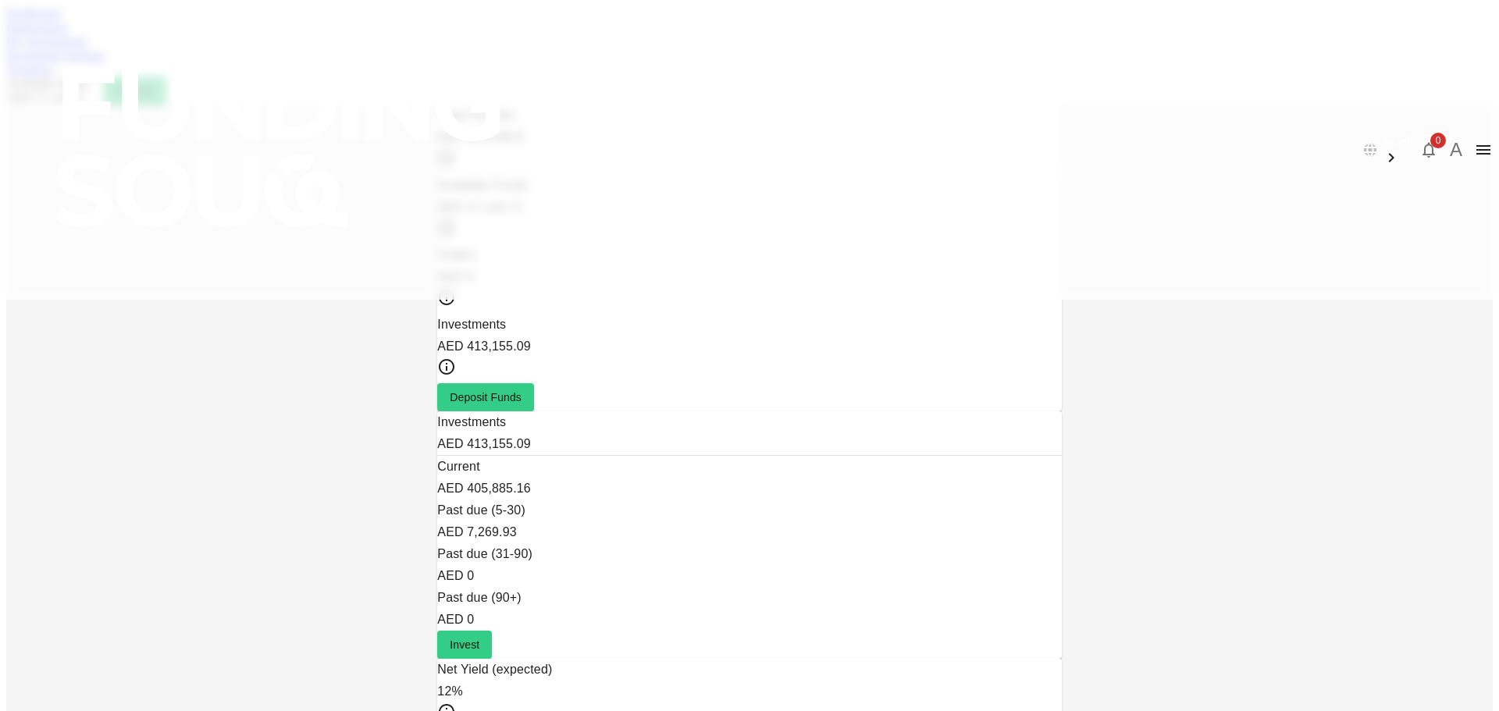  What do you see at coordinates (748, 489) in the screenshot?
I see `div: AED 405,885.16` at bounding box center [748, 489].